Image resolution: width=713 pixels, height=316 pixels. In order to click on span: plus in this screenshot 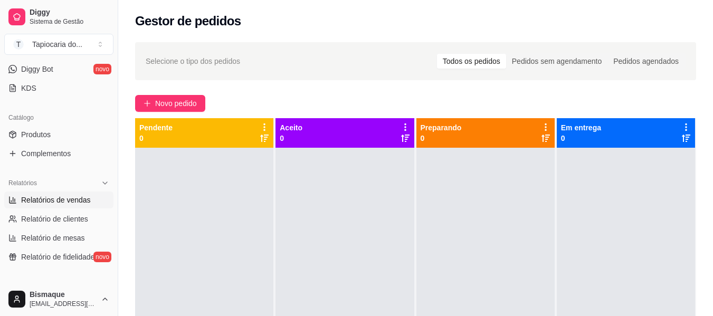, I will do `click(147, 103)`.